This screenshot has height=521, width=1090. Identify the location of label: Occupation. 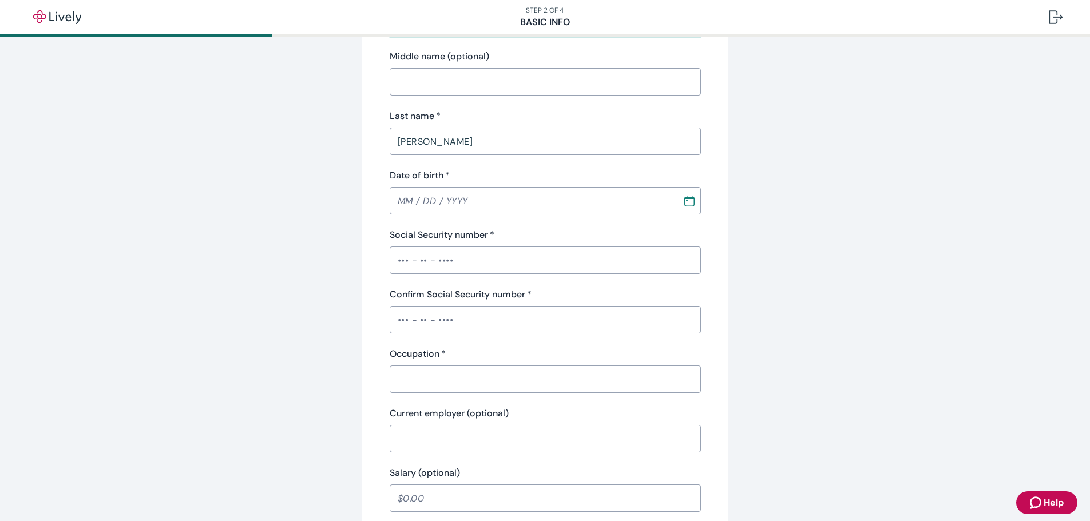
(418, 354).